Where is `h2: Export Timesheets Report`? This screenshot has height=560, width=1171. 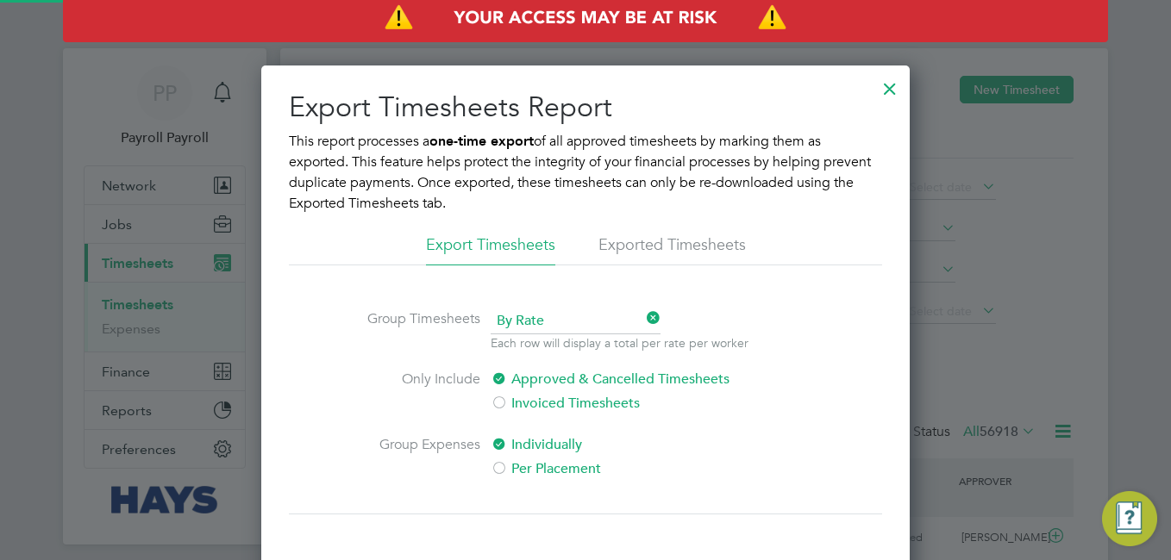 h2: Export Timesheets Report is located at coordinates (585, 108).